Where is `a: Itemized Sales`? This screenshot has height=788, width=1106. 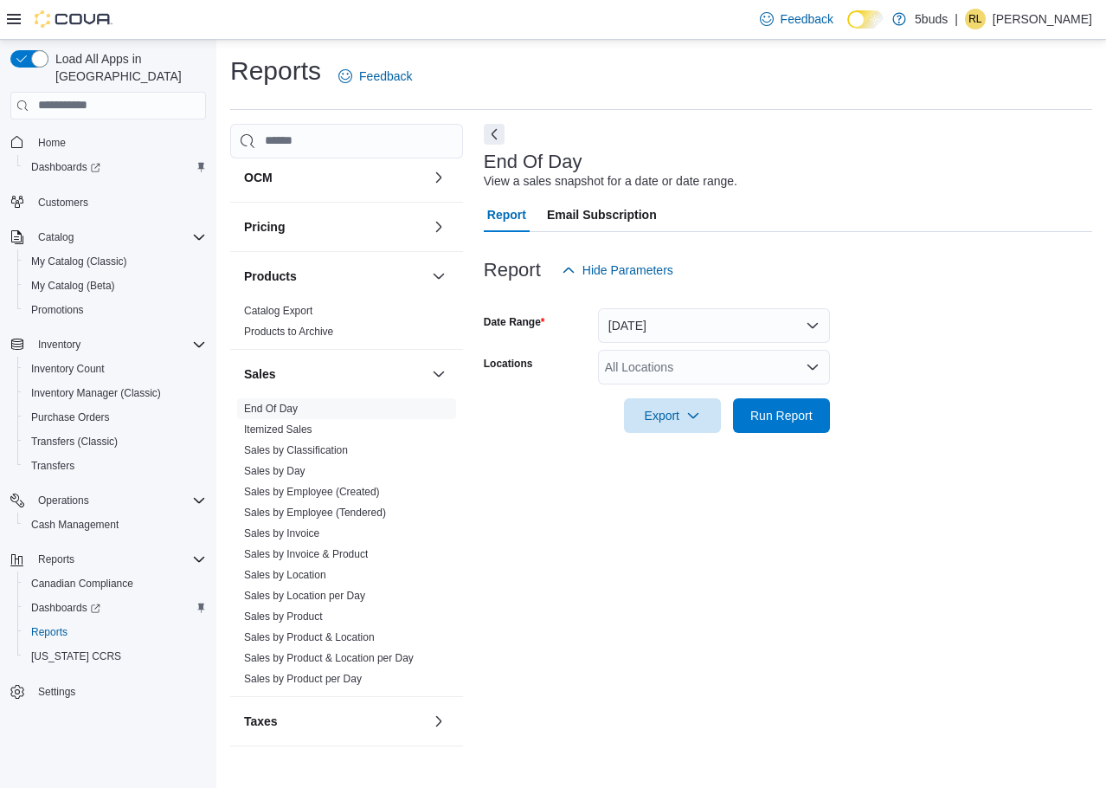 a: Itemized Sales is located at coordinates (278, 429).